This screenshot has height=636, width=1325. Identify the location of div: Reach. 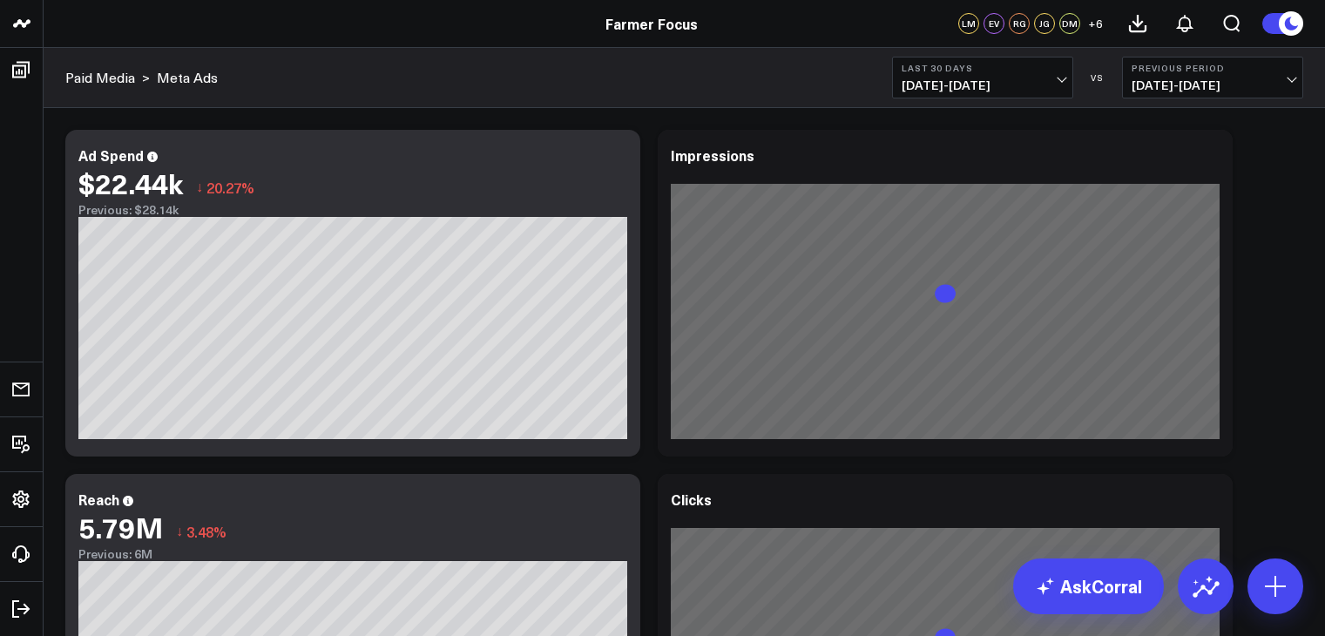
(98, 499).